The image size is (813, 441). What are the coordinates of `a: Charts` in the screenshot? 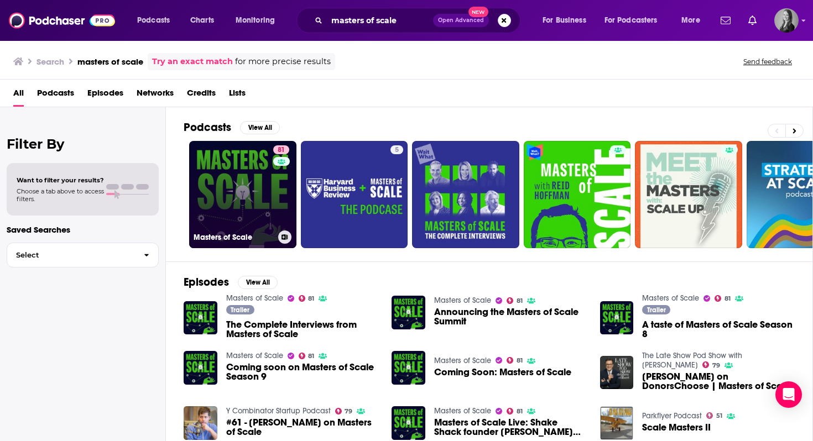 It's located at (202, 20).